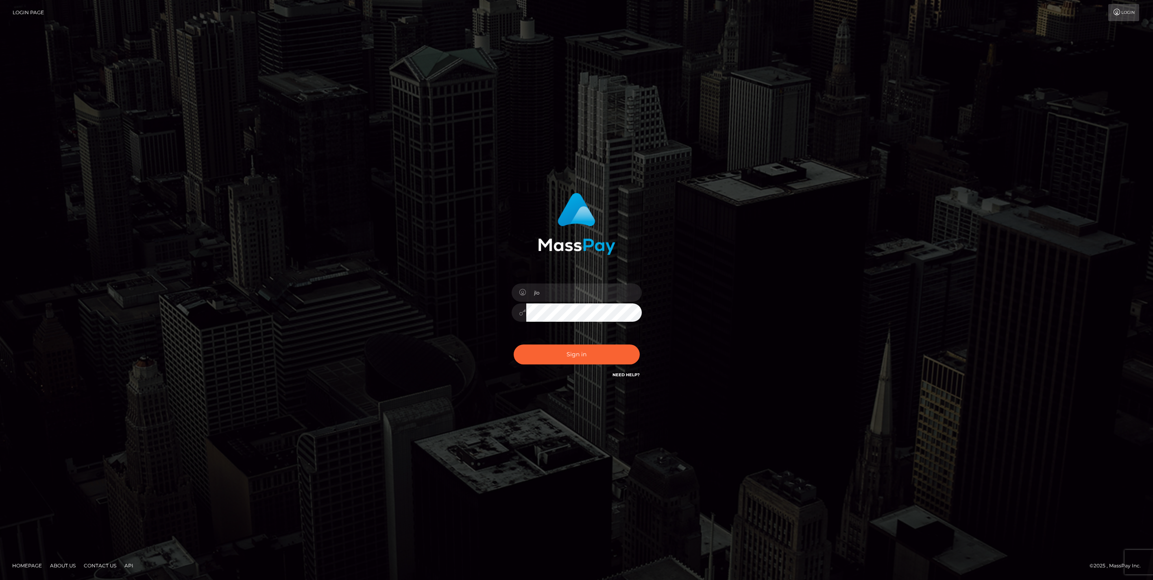 The height and width of the screenshot is (580, 1153). I want to click on a: About Us, so click(63, 565).